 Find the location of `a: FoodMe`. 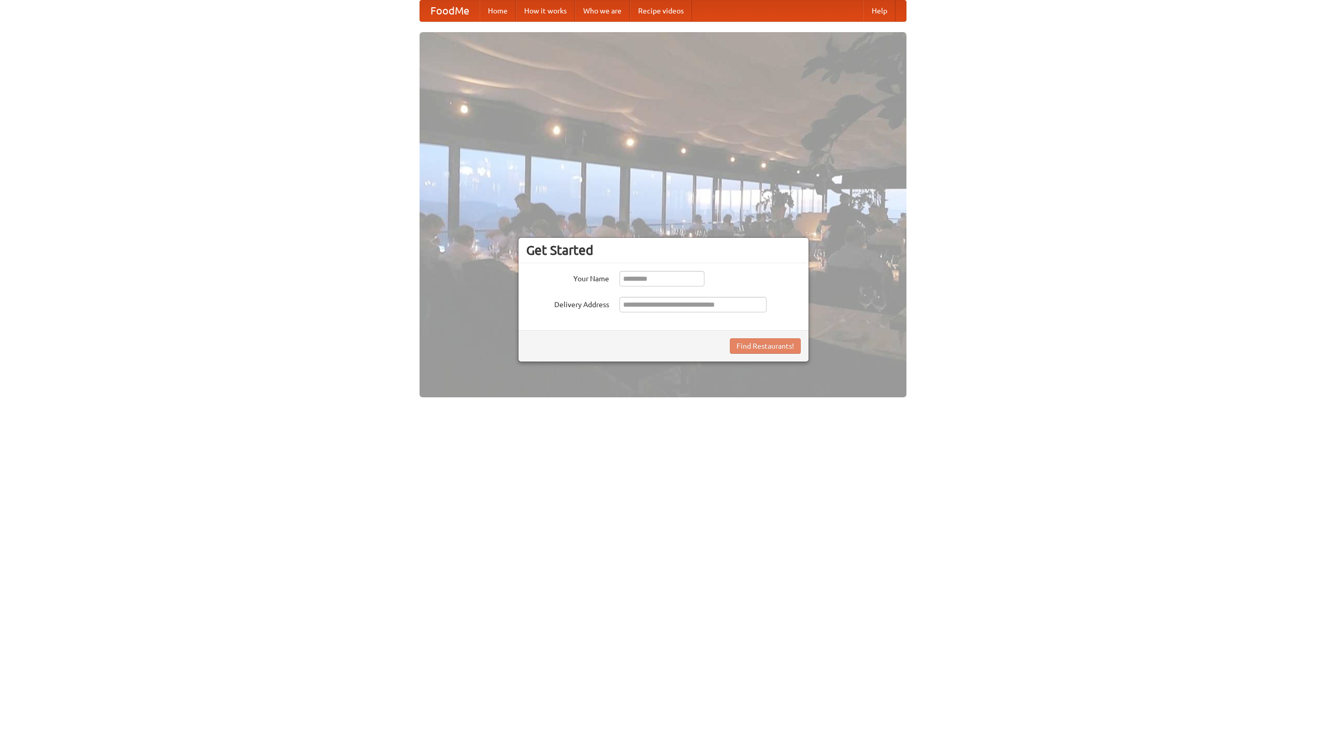

a: FoodMe is located at coordinates (449, 11).